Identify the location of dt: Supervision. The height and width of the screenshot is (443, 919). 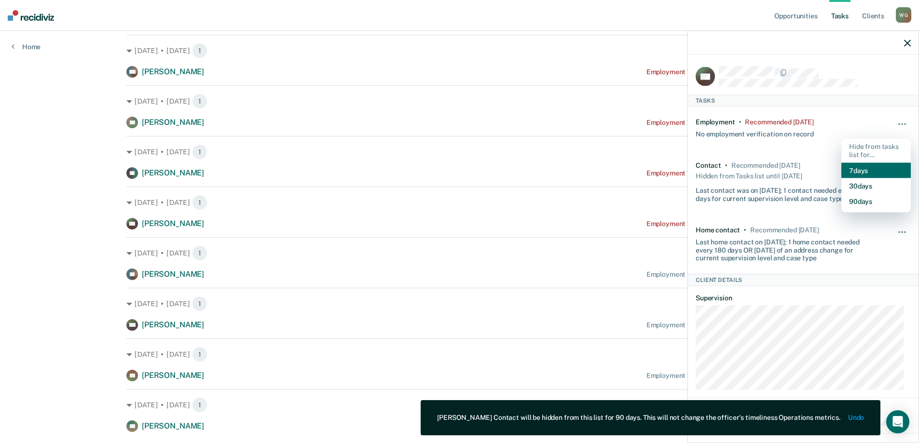
(803, 298).